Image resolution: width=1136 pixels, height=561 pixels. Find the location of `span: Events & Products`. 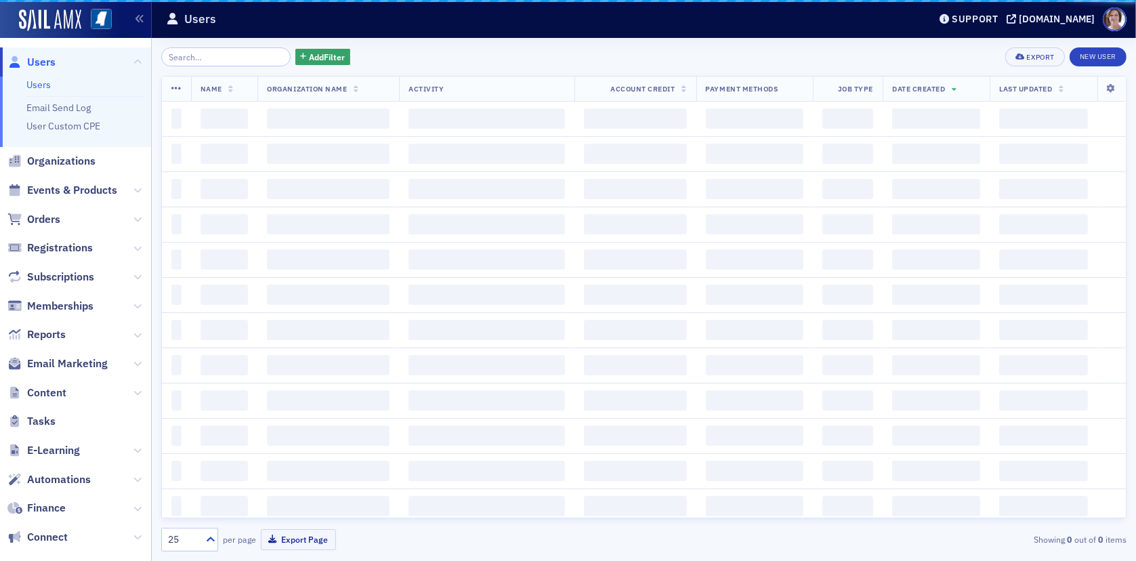

span: Events & Products is located at coordinates (72, 190).